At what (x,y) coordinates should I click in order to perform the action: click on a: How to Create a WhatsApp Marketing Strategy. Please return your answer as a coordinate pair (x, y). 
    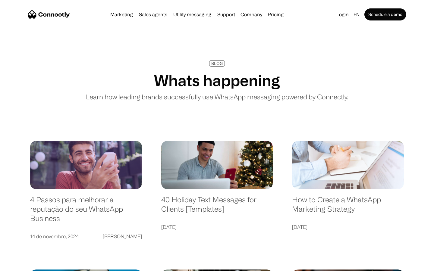
    Looking at the image, I should click on (348, 207).